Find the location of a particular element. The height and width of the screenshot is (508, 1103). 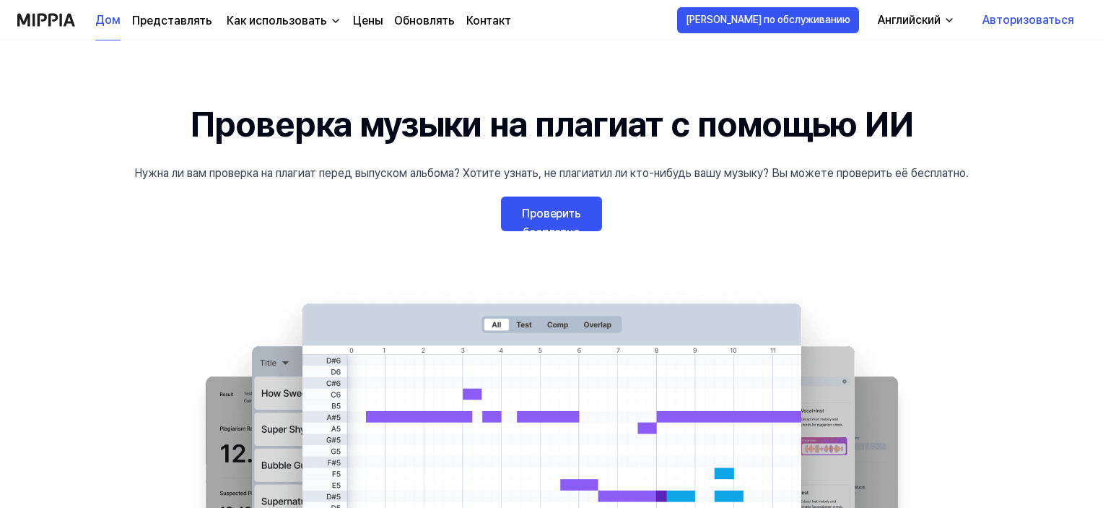

font: Авторизоваться is located at coordinates (1028, 19).